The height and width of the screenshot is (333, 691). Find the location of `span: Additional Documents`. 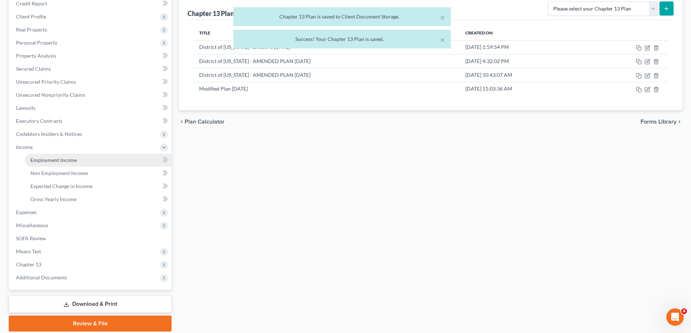

span: Additional Documents is located at coordinates (41, 278).